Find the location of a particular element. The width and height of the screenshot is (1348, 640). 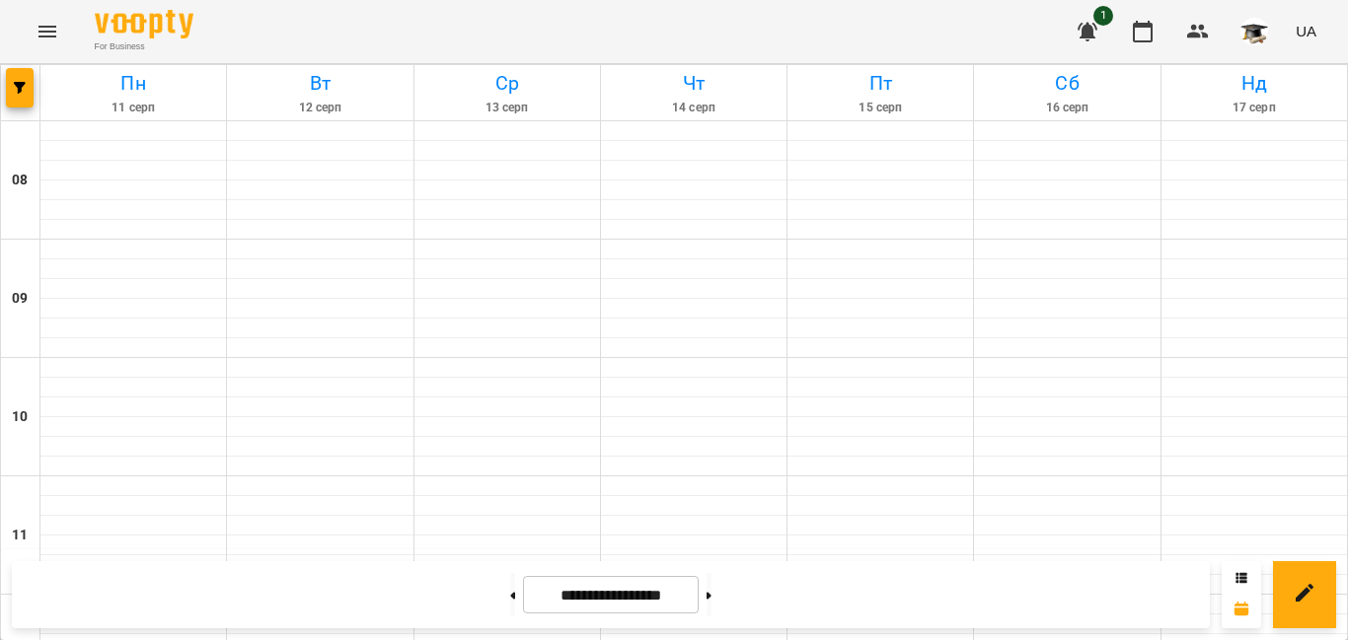

span: UA is located at coordinates (1306, 31).